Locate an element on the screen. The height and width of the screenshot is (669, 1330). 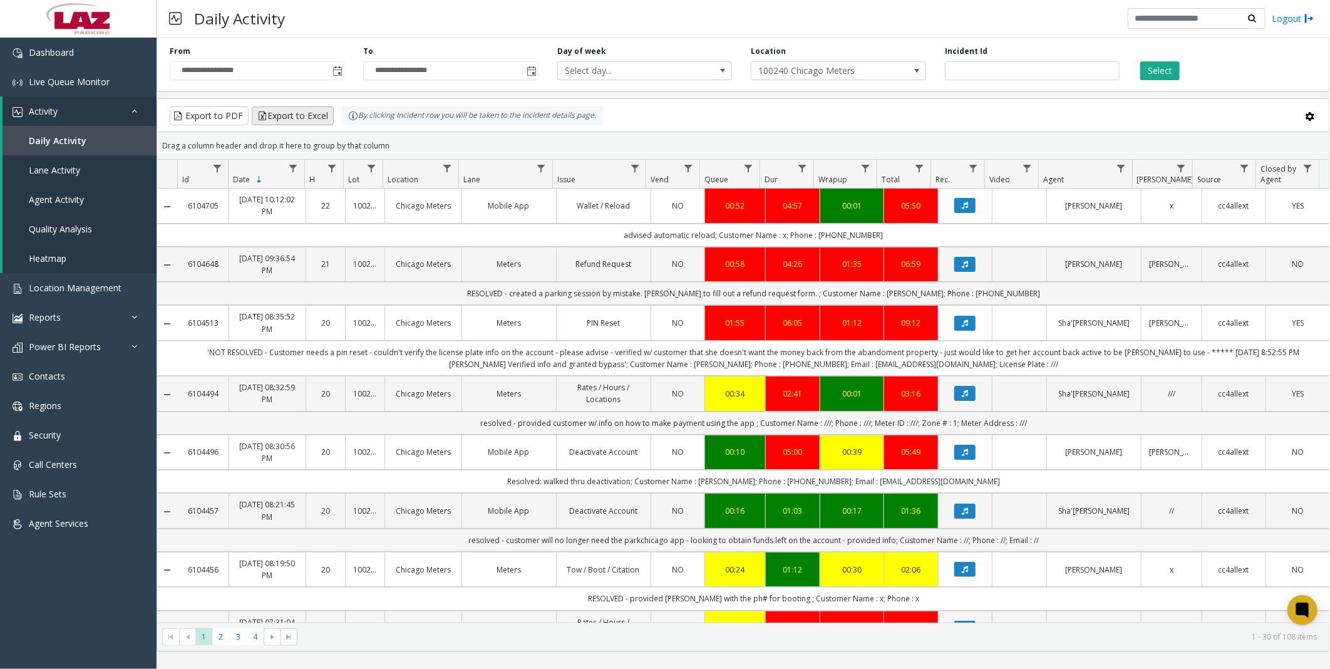
div: 00:39 is located at coordinates (852, 452).